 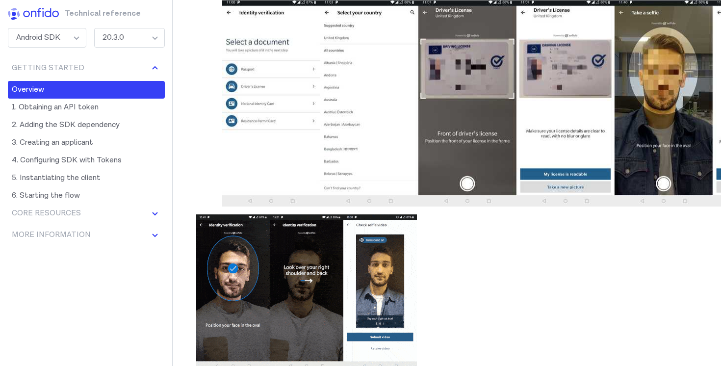 I want to click on button: Core Resources, so click(x=86, y=213).